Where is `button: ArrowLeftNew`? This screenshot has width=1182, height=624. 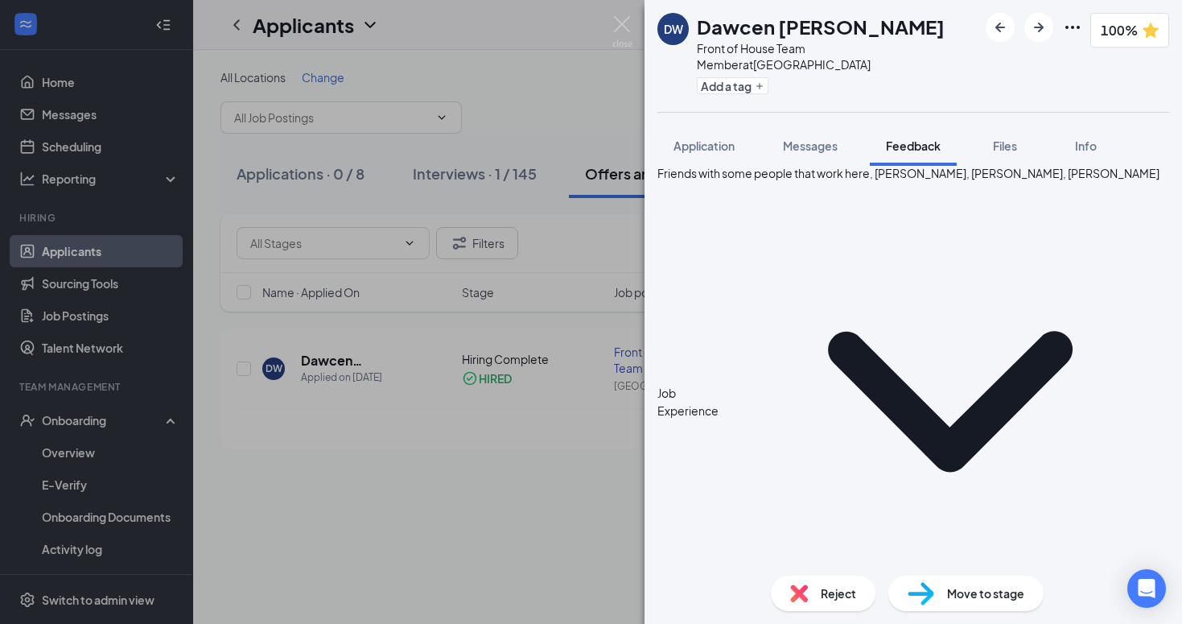
button: ArrowLeftNew is located at coordinates (1000, 27).